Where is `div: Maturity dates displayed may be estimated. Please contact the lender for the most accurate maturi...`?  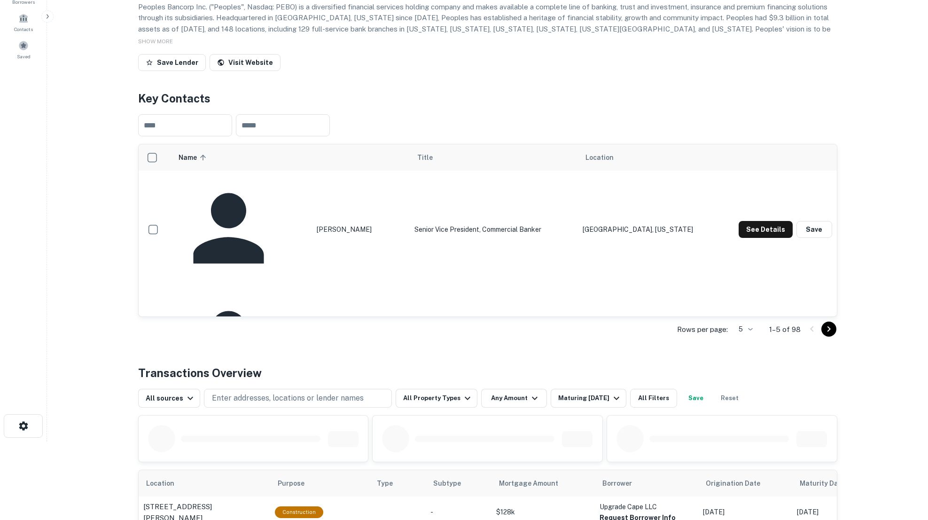
div: Maturity dates displayed may be estimated. Please contact the lender for the most accurate maturi... is located at coordinates (827, 483).